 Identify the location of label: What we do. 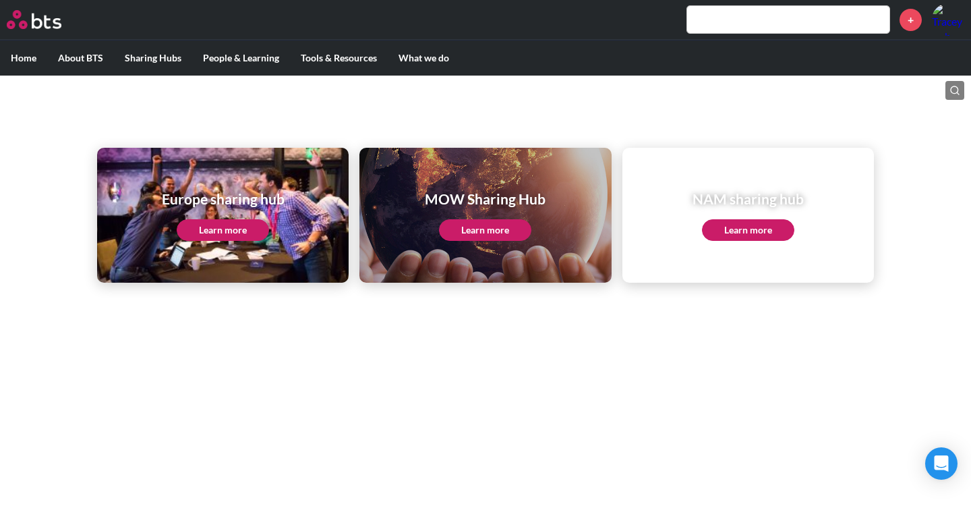
(424, 58).